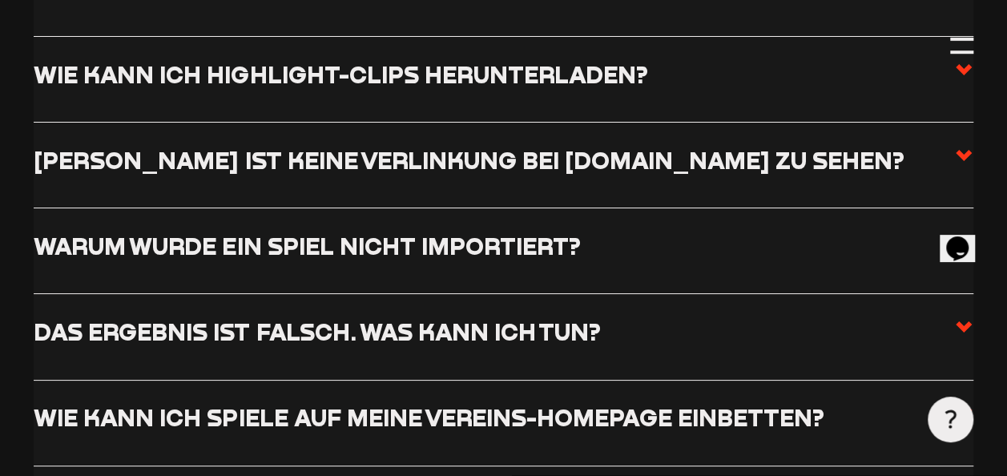  What do you see at coordinates (307, 245) in the screenshot?
I see `h3: Warum wurde ein Spiel nicht importiert?` at bounding box center [307, 245].